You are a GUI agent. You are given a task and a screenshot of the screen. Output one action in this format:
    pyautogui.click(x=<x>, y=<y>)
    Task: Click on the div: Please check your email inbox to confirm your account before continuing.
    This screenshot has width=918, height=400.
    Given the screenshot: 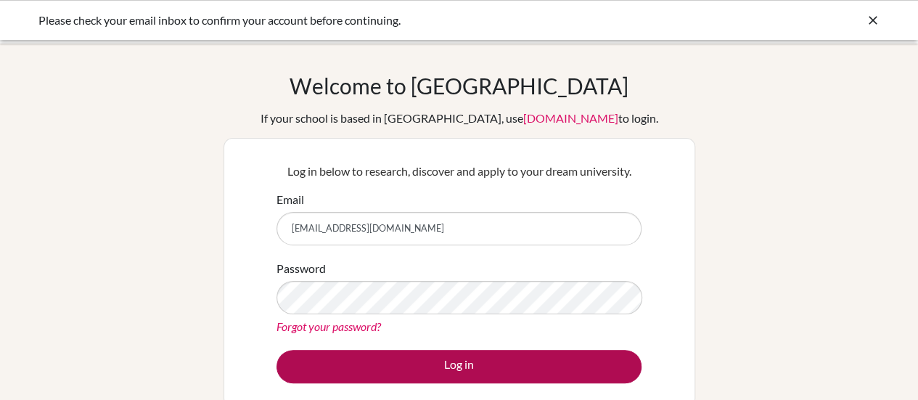 What is the action you would take?
    pyautogui.click(x=350, y=20)
    